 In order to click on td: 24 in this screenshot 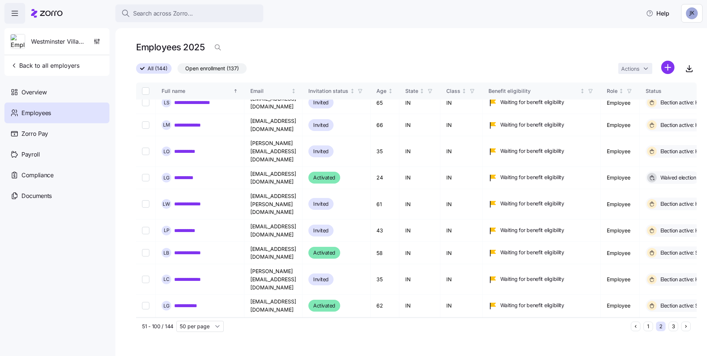, I will do `click(385, 178)`.